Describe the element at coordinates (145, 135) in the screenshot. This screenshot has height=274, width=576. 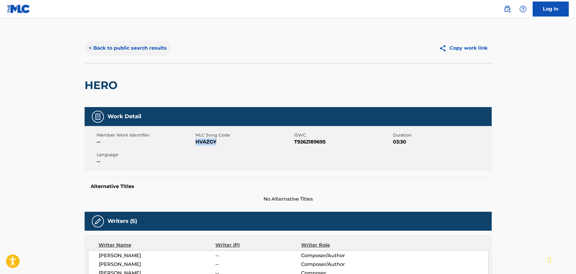
I see `span: Member Work Identifier` at that location.